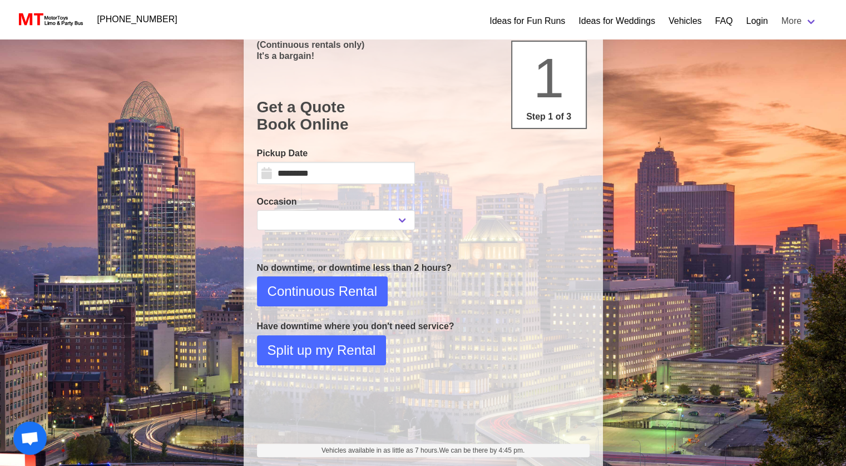  I want to click on span: 1, so click(549, 78).